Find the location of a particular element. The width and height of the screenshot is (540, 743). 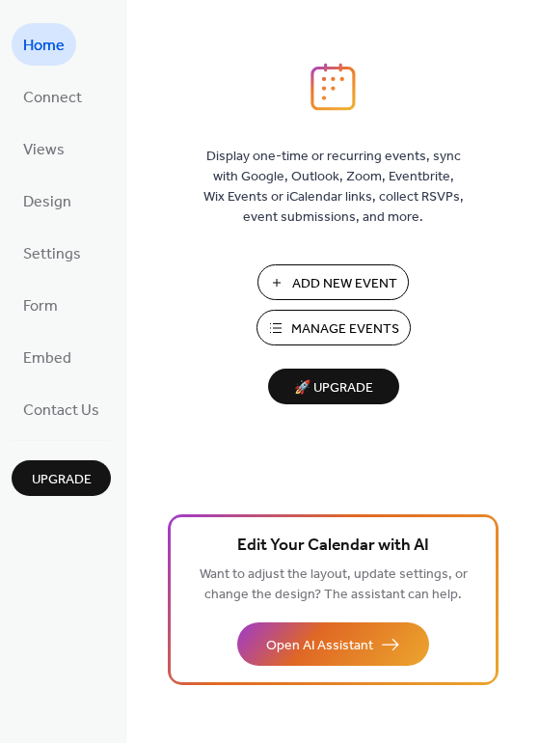

span: Display one-time or recurring events, sync with Google, Outlook, Zoom, Eventbrite, Wix Events or ... is located at coordinates (334, 187).